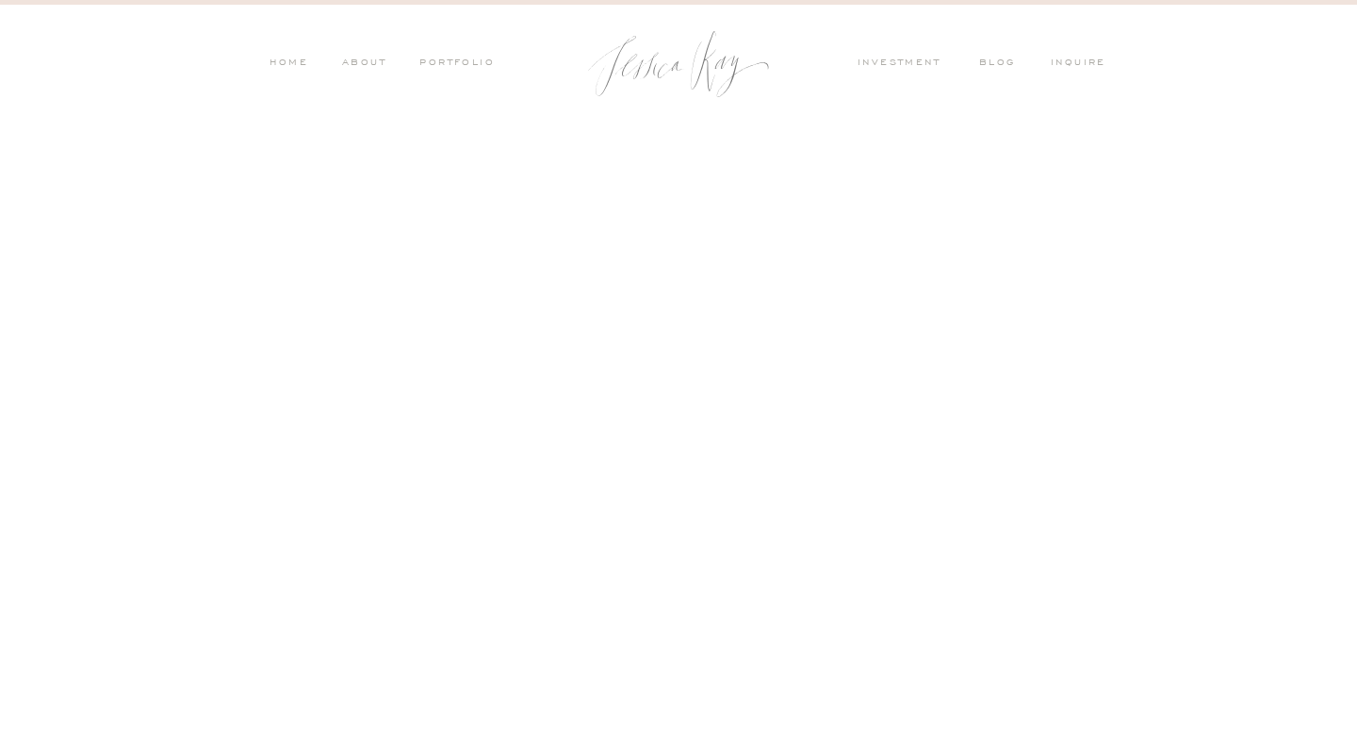  Describe the element at coordinates (904, 64) in the screenshot. I see `a: investment` at that location.